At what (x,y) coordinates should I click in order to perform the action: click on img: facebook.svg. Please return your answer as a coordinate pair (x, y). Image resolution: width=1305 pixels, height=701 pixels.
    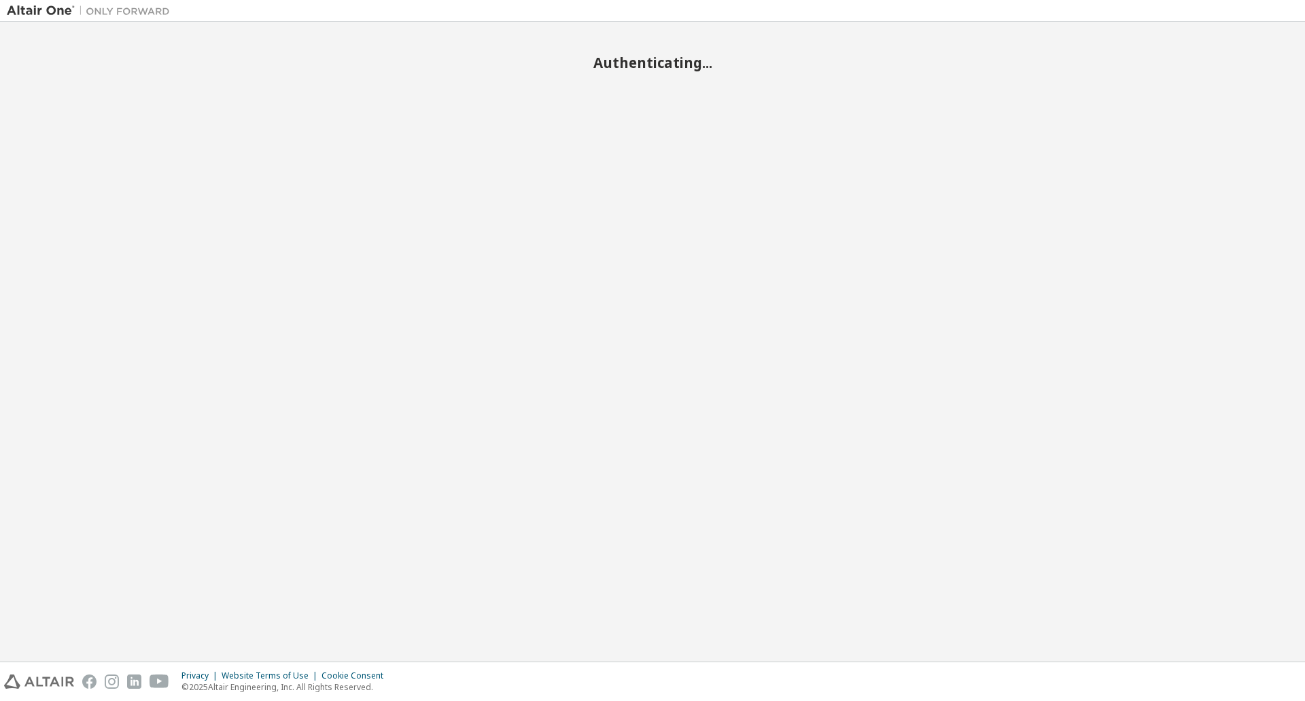
    Looking at the image, I should click on (89, 681).